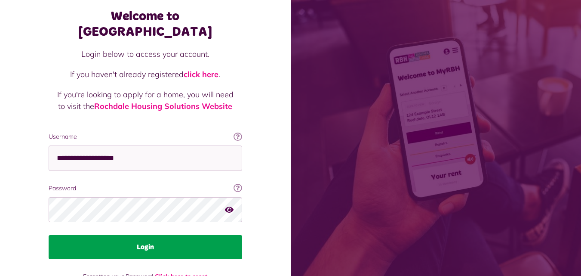  What do you see at coordinates (145, 247) in the screenshot?
I see `button: Login` at bounding box center [145, 247].